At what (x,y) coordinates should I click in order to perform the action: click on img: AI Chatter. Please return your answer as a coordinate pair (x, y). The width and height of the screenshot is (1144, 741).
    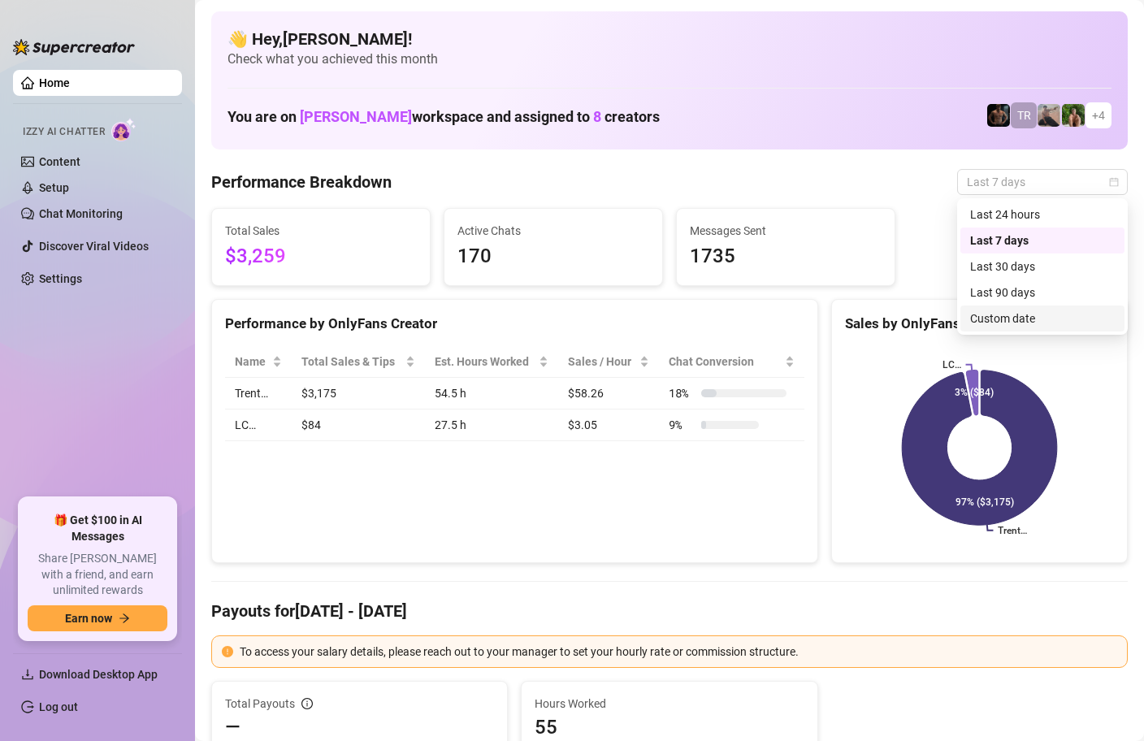
    Looking at the image, I should click on (124, 129).